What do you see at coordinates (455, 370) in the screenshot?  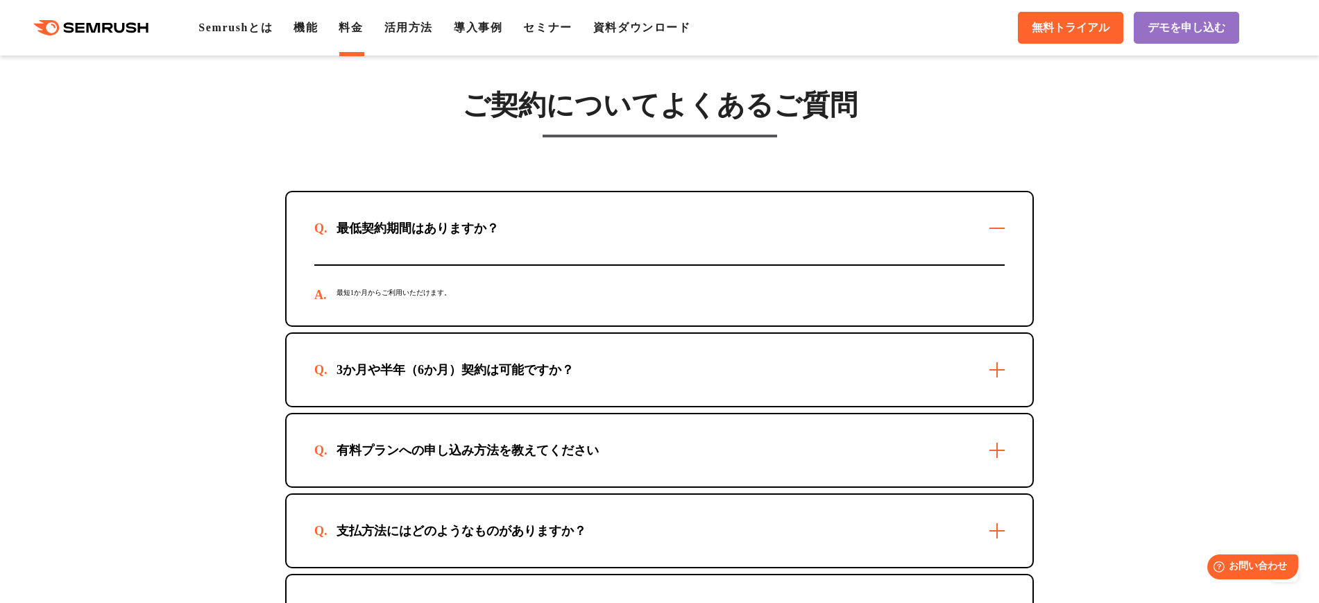 I see `div: 3か月や半年（6か月）契約は可能ですか？` at bounding box center [455, 370].